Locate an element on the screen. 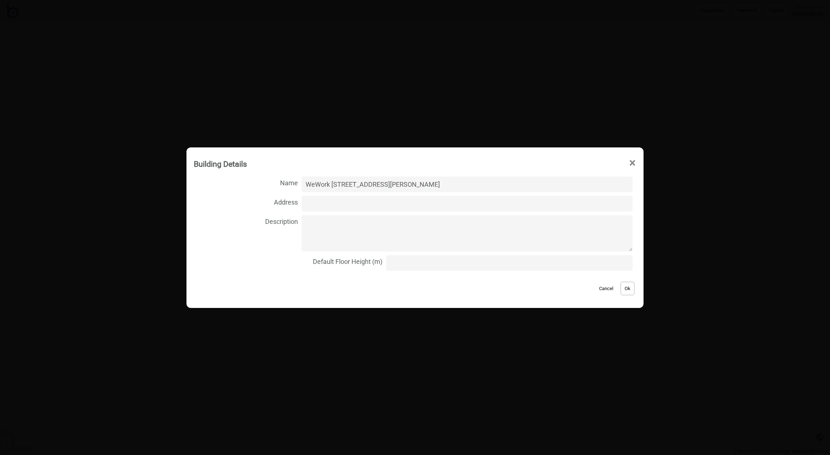 This screenshot has height=455, width=830. div: Building Details is located at coordinates (220, 164).